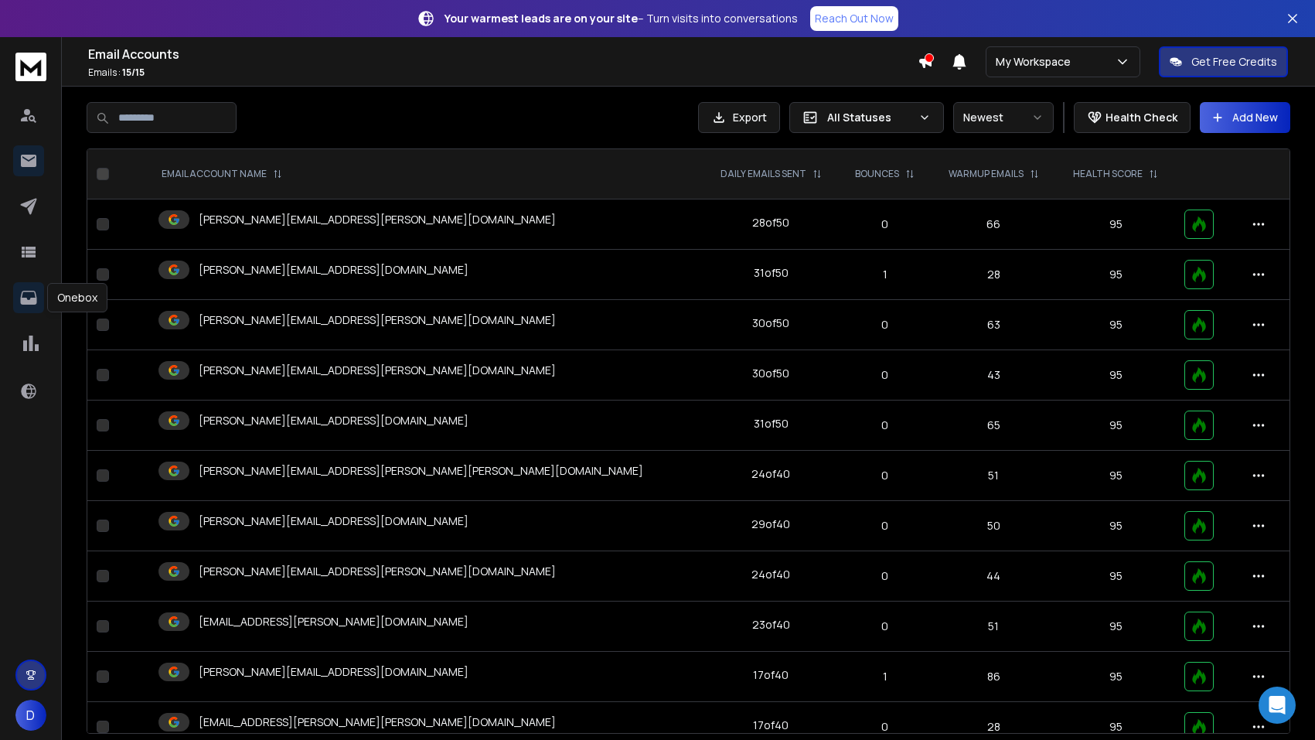 This screenshot has height=740, width=1315. I want to click on span: 15 / 15, so click(133, 72).